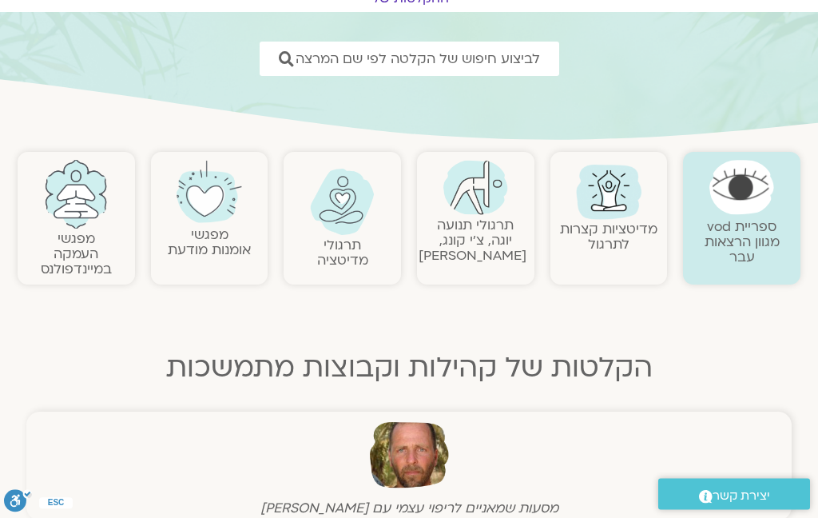 This screenshot has height=518, width=818. I want to click on a: יצירת קשר, so click(734, 494).